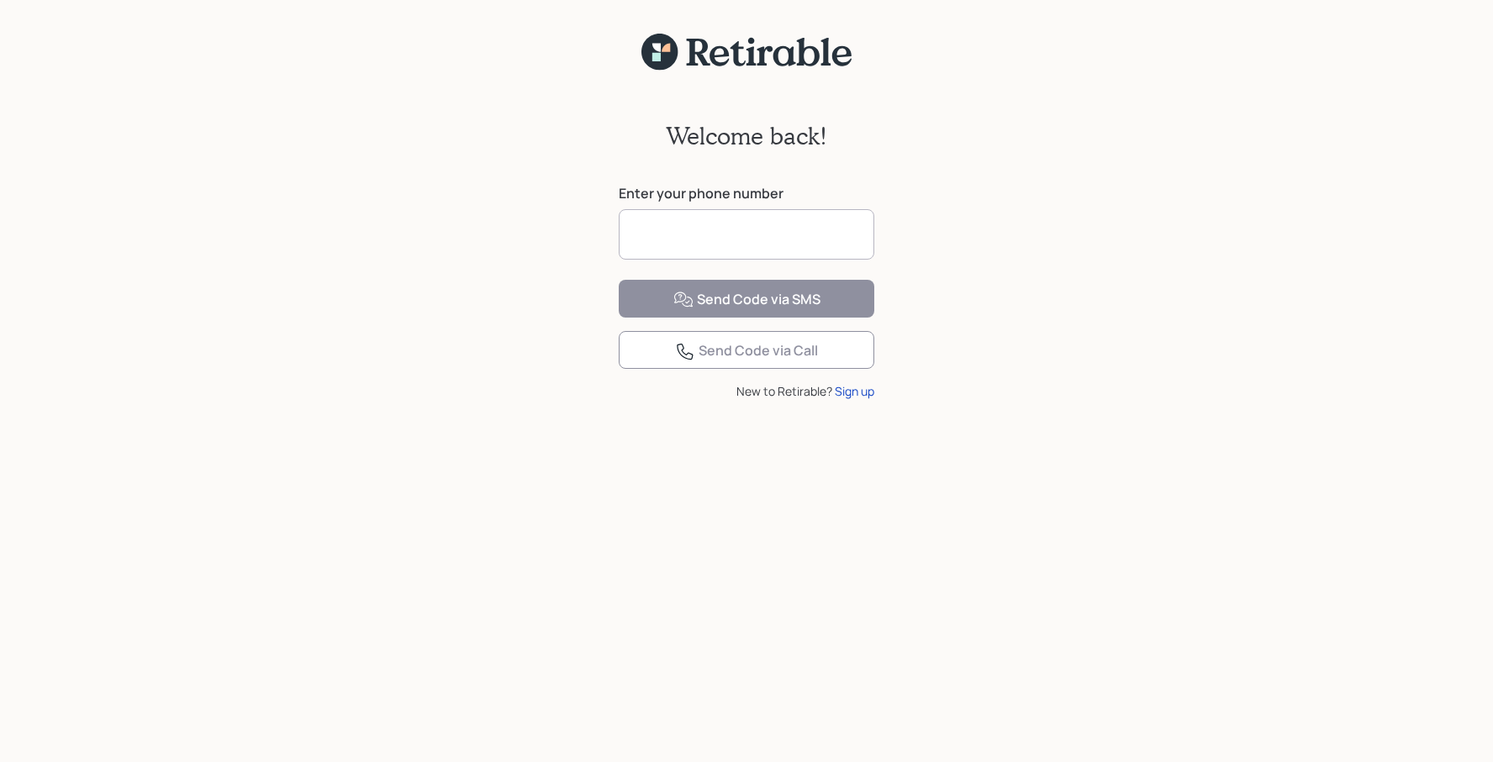 This screenshot has width=1493, height=762. What do you see at coordinates (746, 298) in the screenshot?
I see `button: Send Code via SMS` at bounding box center [746, 298].